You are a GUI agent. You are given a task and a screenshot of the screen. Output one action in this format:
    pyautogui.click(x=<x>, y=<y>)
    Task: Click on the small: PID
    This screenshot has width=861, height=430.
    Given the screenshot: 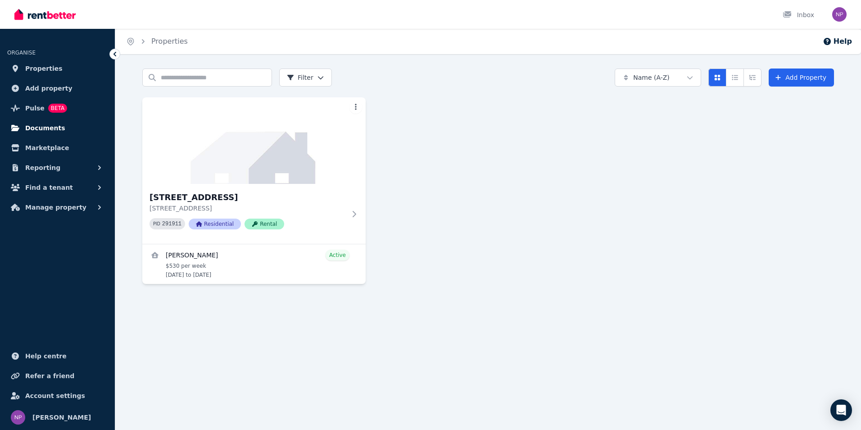 What is the action you would take?
    pyautogui.click(x=157, y=223)
    